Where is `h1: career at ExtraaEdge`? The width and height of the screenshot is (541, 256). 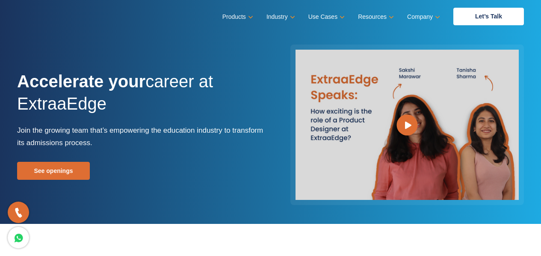
h1: career at ExtraaEdge is located at coordinates (141, 97).